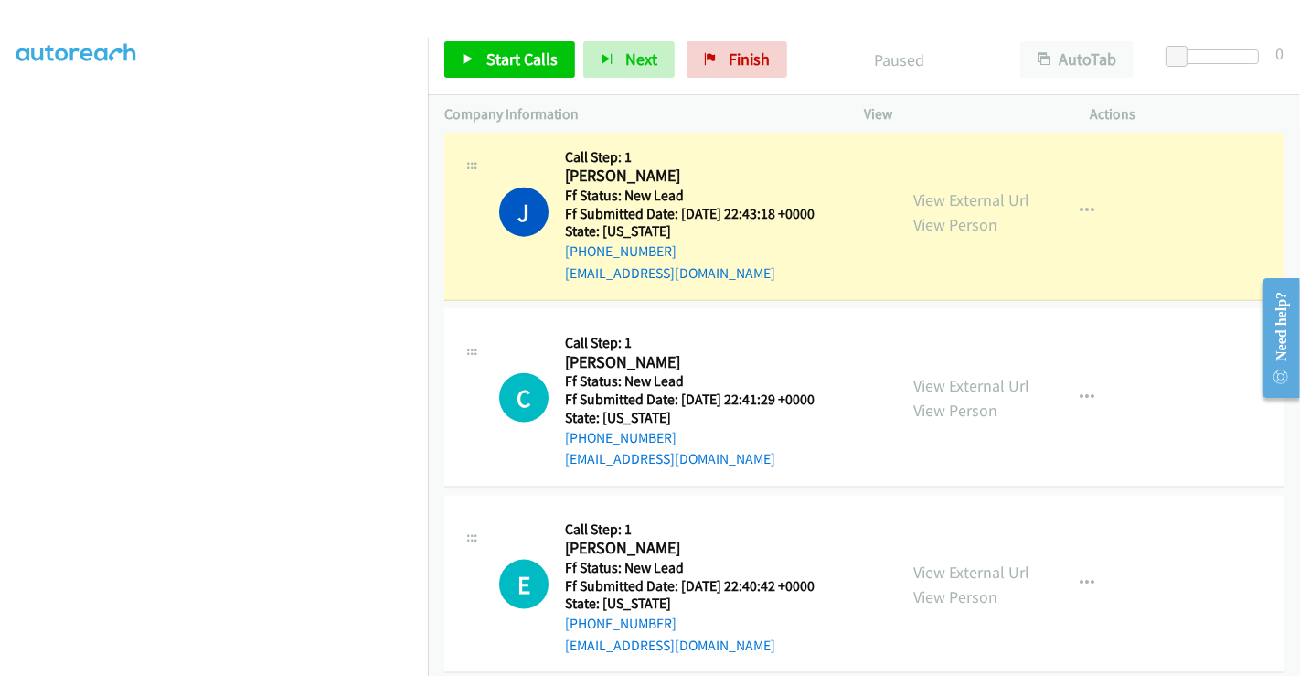 The height and width of the screenshot is (676, 1300). Describe the element at coordinates (1077, 59) in the screenshot. I see `button: AutoTab` at that location.